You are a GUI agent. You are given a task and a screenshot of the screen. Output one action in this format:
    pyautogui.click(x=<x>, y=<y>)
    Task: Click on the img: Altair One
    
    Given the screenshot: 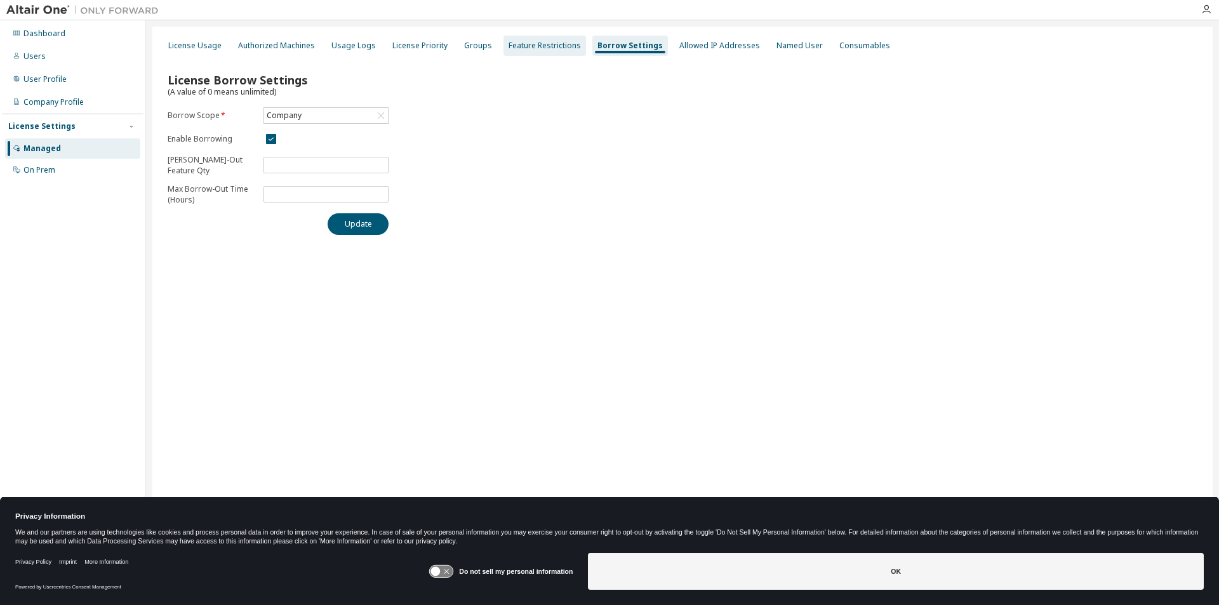 What is the action you would take?
    pyautogui.click(x=86, y=10)
    